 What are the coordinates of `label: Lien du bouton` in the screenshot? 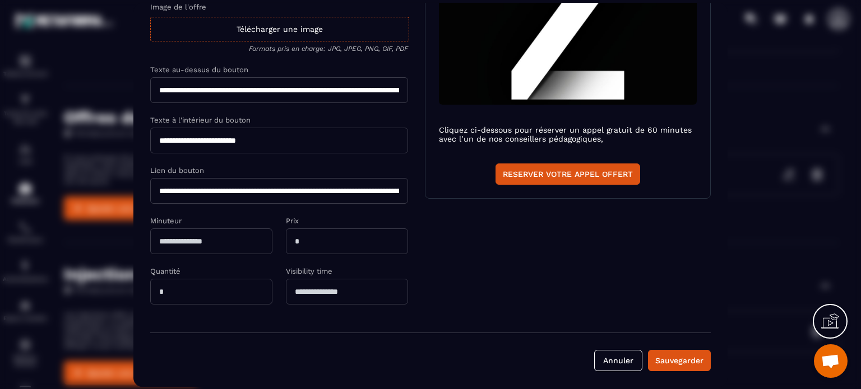 It's located at (177, 170).